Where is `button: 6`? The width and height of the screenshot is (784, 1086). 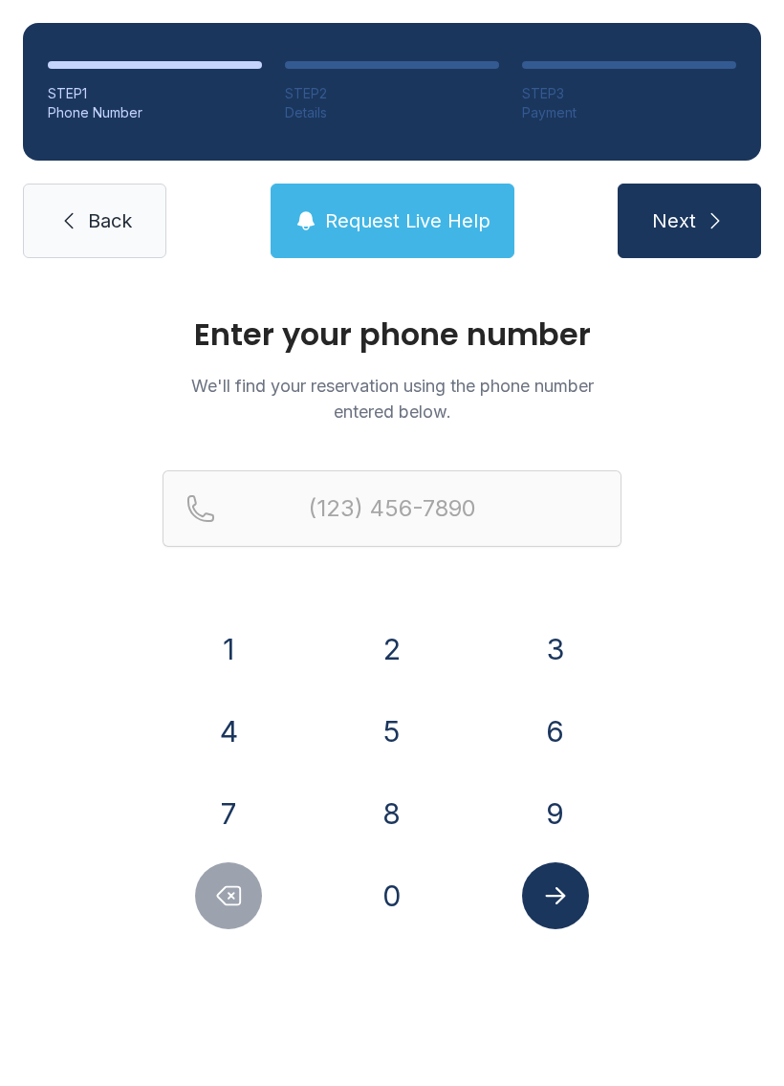 button: 6 is located at coordinates (555, 731).